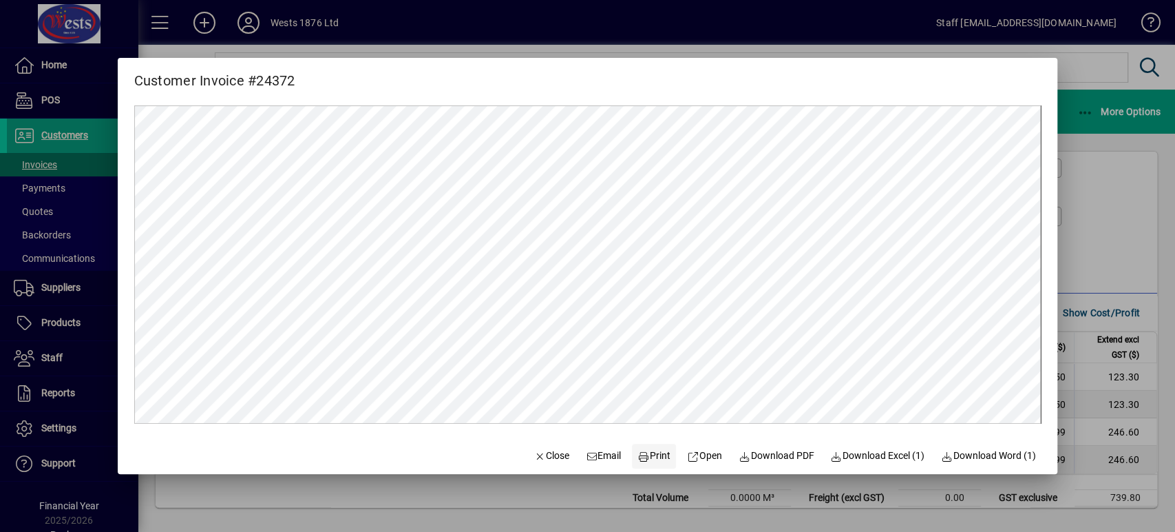 This screenshot has width=1175, height=532. Describe the element at coordinates (604, 455) in the screenshot. I see `span: Email` at that location.